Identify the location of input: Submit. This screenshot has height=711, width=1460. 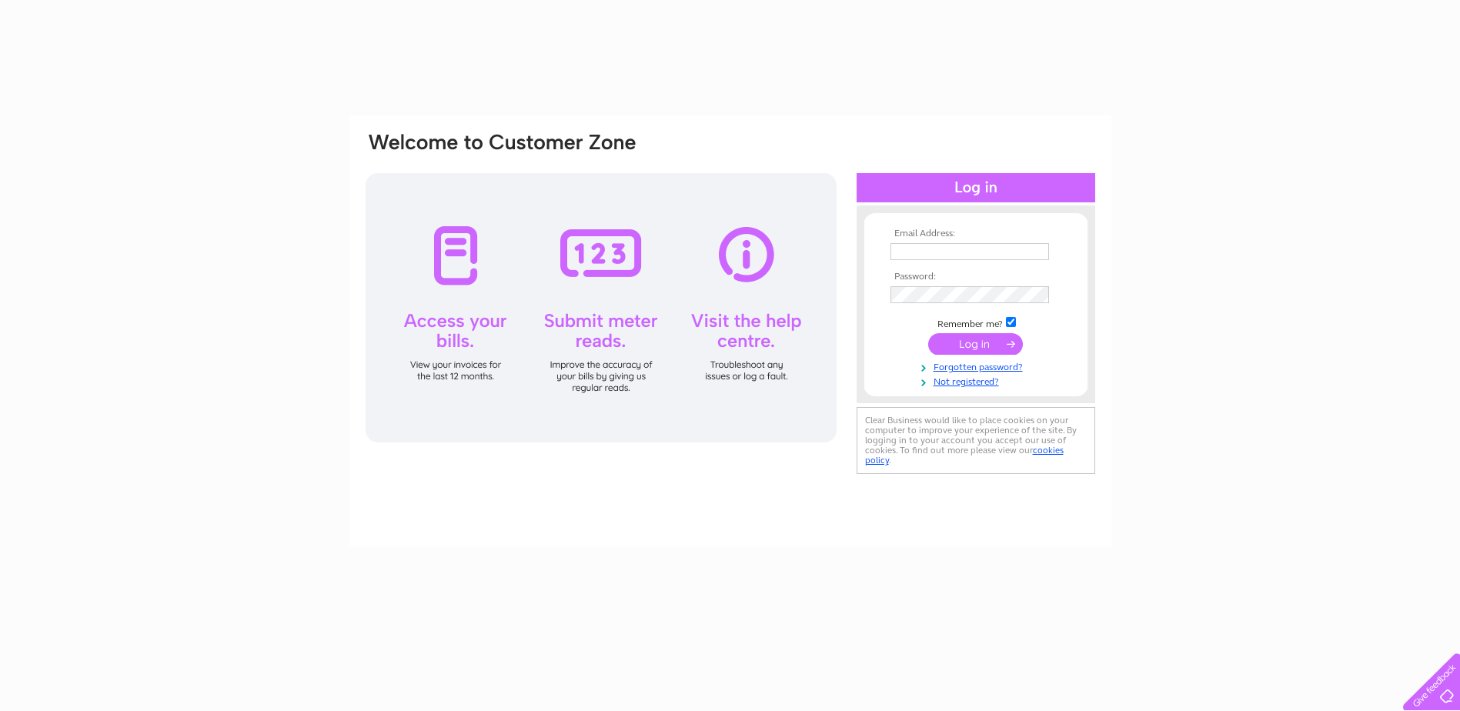
(975, 344).